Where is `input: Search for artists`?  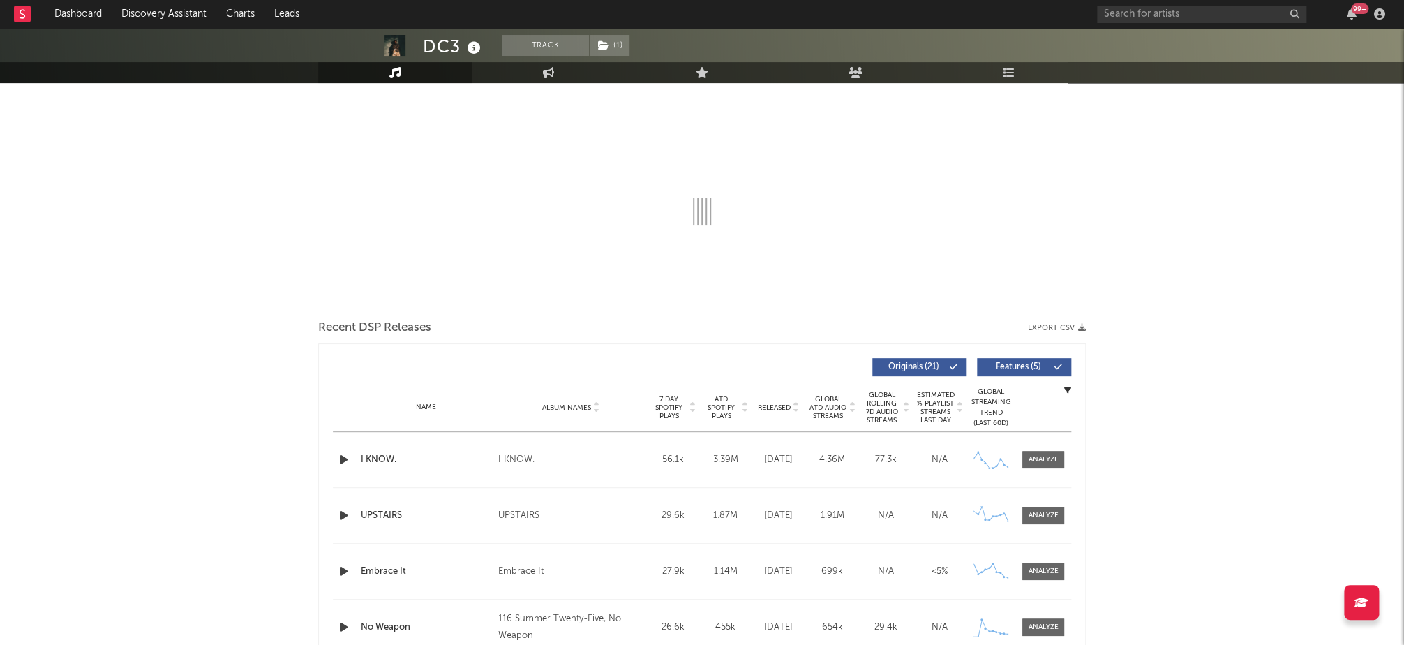 input: Search for artists is located at coordinates (1201, 14).